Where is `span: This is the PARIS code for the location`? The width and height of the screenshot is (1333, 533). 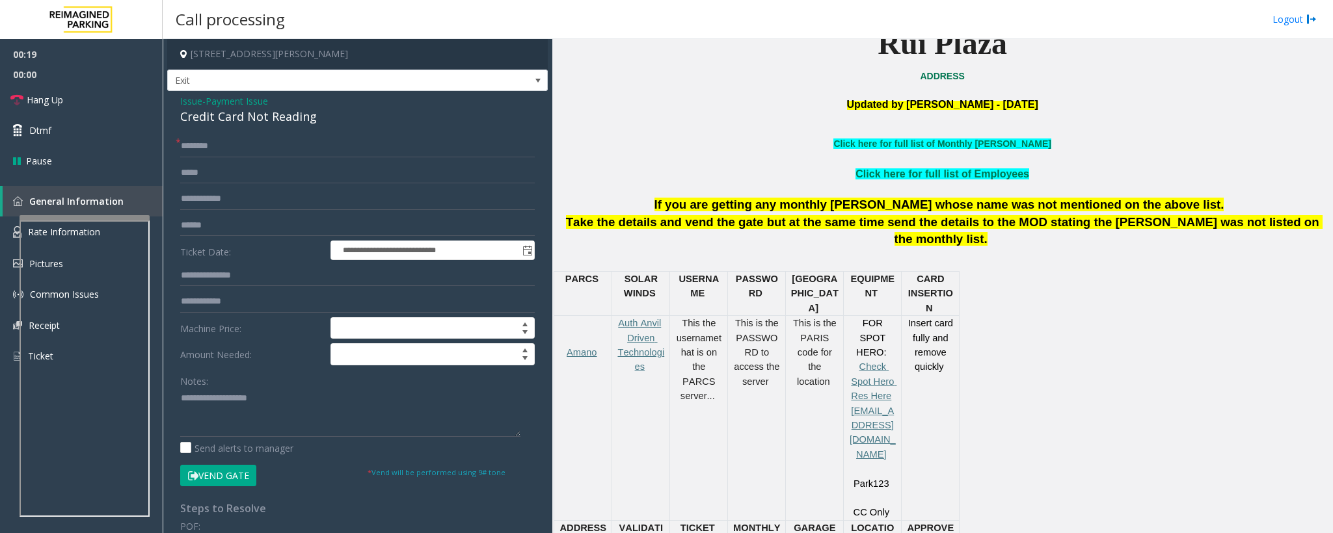 span: This is the PARIS code for the location is located at coordinates (816, 353).